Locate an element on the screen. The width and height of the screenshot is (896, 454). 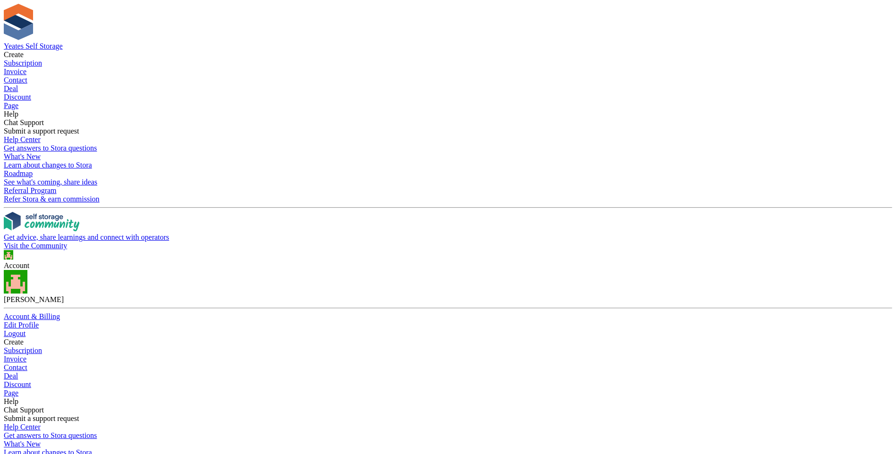
img: stora-icon-8386f47178a22dfd0bd8f6a31ec36ba5ce8667c1dd55bd0f319d3a0aa187defe.svg is located at coordinates (18, 22).